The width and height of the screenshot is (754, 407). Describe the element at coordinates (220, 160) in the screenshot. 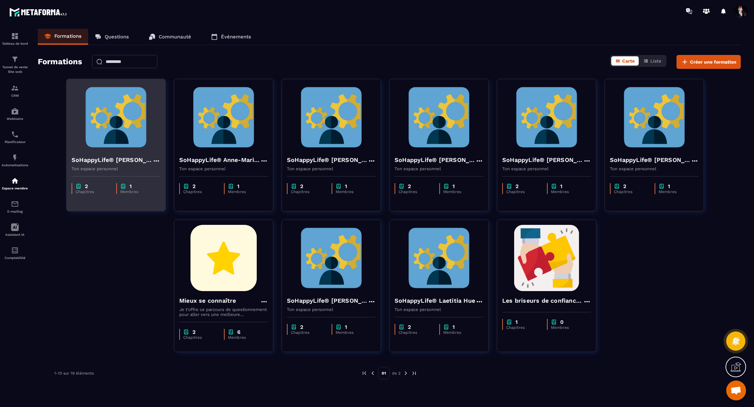

I see `h4: SoHappyLife® Anne-Marine ALLEON` at that location.